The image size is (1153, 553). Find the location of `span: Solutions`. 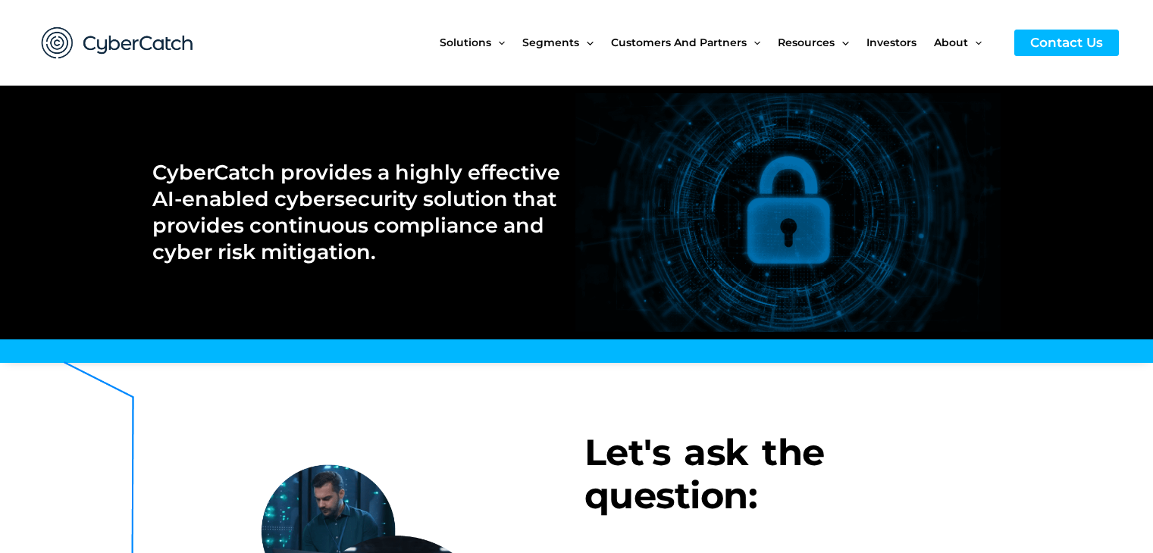

span: Solutions is located at coordinates (465, 42).